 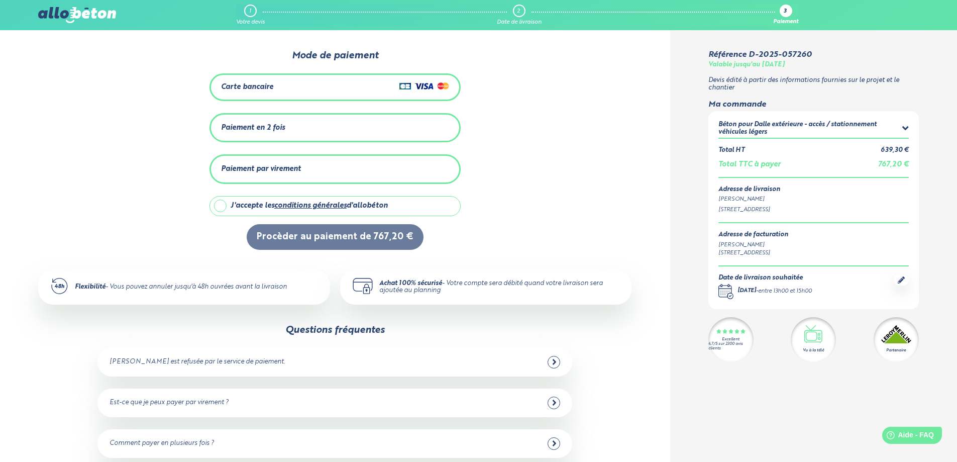 I want to click on div: Date de livraison, so click(x=519, y=22).